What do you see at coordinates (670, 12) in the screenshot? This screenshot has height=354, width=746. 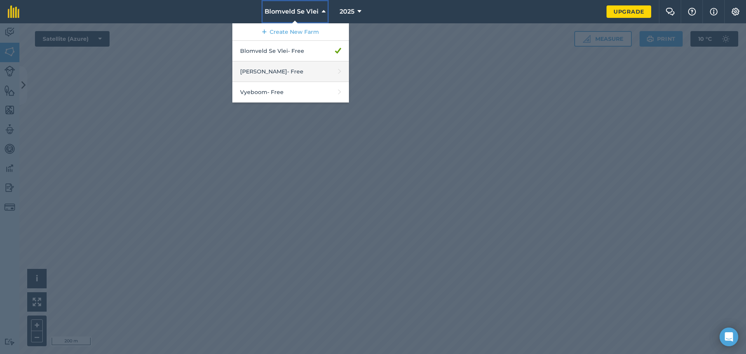 I see `img: Two speech bubbles overlapping with the left bubble in the forefront` at bounding box center [670, 12].